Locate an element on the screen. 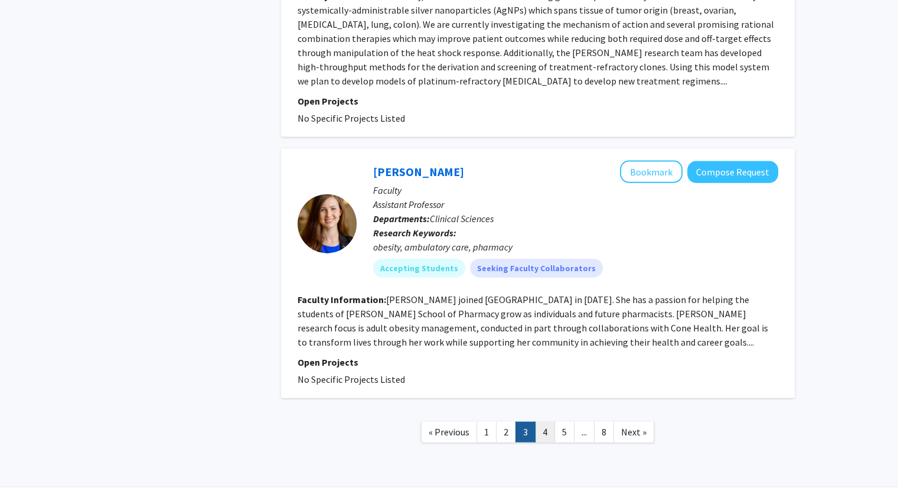 This screenshot has width=898, height=488. p: Faculty is located at coordinates (575, 190).